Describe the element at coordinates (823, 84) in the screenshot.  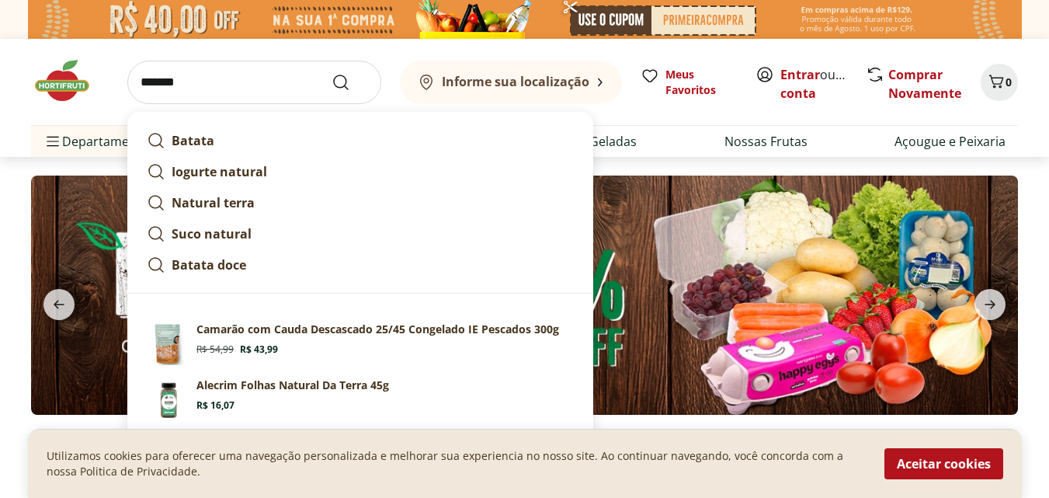
I see `a: Criar conta` at that location.